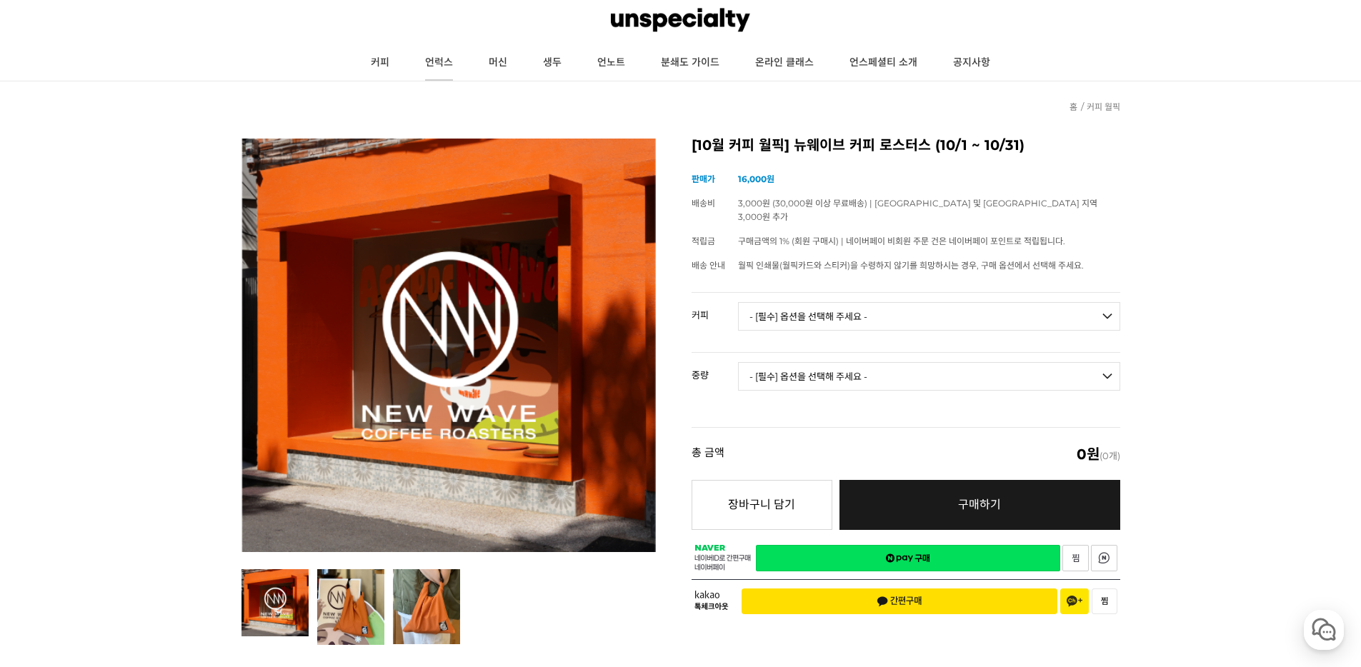 This screenshot has height=667, width=1361. Describe the element at coordinates (712, 601) in the screenshot. I see `span: 카카오 톡체크아웃` at that location.